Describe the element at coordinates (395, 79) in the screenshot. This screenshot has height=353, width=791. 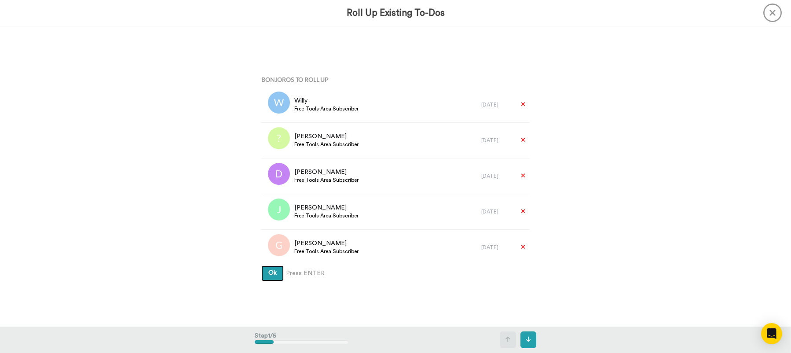
I see `h4: Bonjoros To Roll Up` at that location.